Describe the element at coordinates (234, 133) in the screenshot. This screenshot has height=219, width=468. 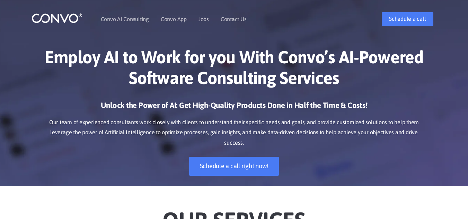
I see `p: Our team of experienced consultants work closely with clients to understand their specific needs ...` at that location.